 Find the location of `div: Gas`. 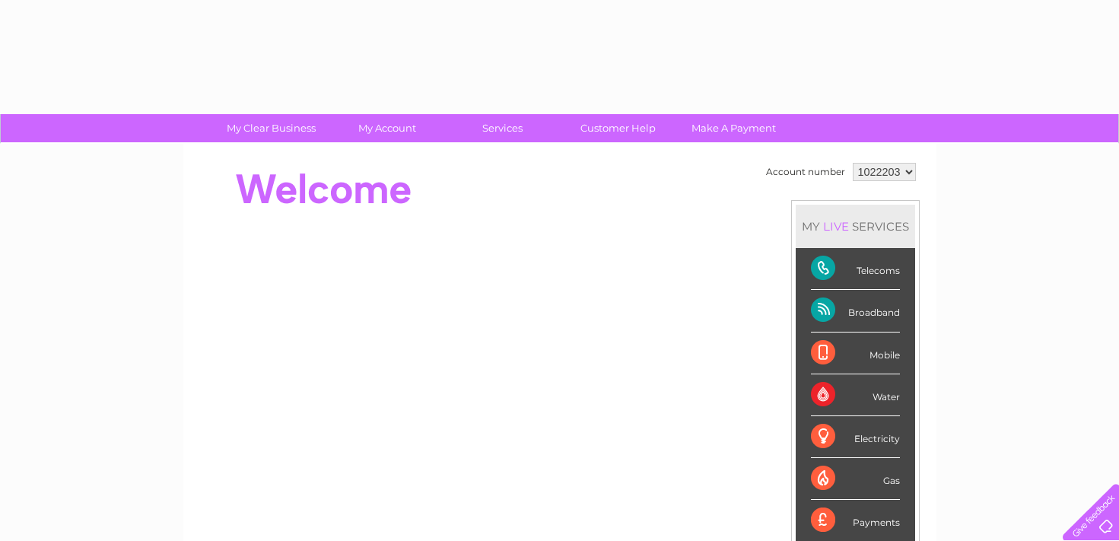

div: Gas is located at coordinates (855, 478).